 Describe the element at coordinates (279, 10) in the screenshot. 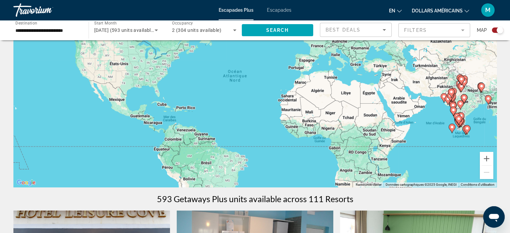

I see `font: Escapades` at that location.